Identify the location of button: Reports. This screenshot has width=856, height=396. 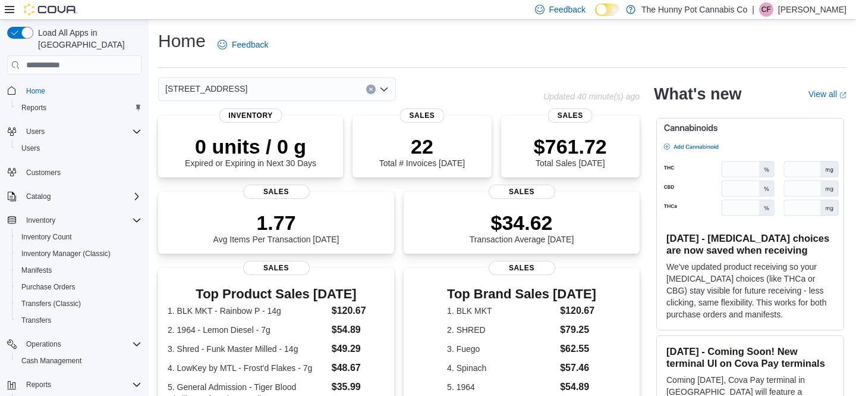
(74, 384).